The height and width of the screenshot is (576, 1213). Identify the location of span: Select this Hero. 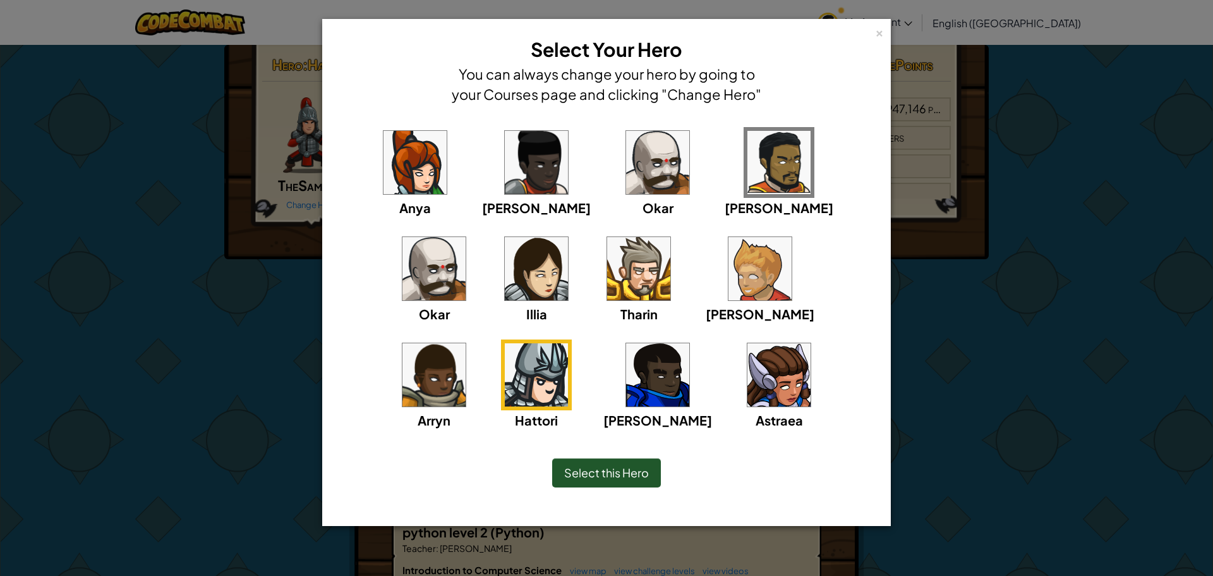
(607, 472).